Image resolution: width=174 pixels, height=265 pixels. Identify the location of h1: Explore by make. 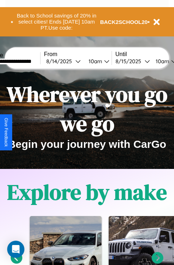
(87, 192).